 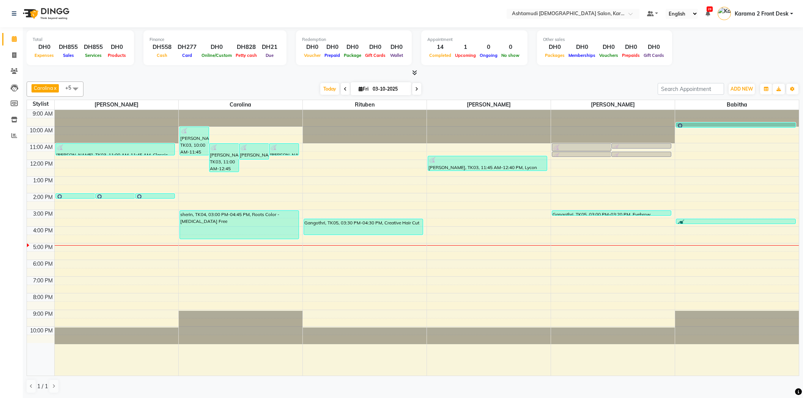 I want to click on img: logo, so click(x=45, y=14).